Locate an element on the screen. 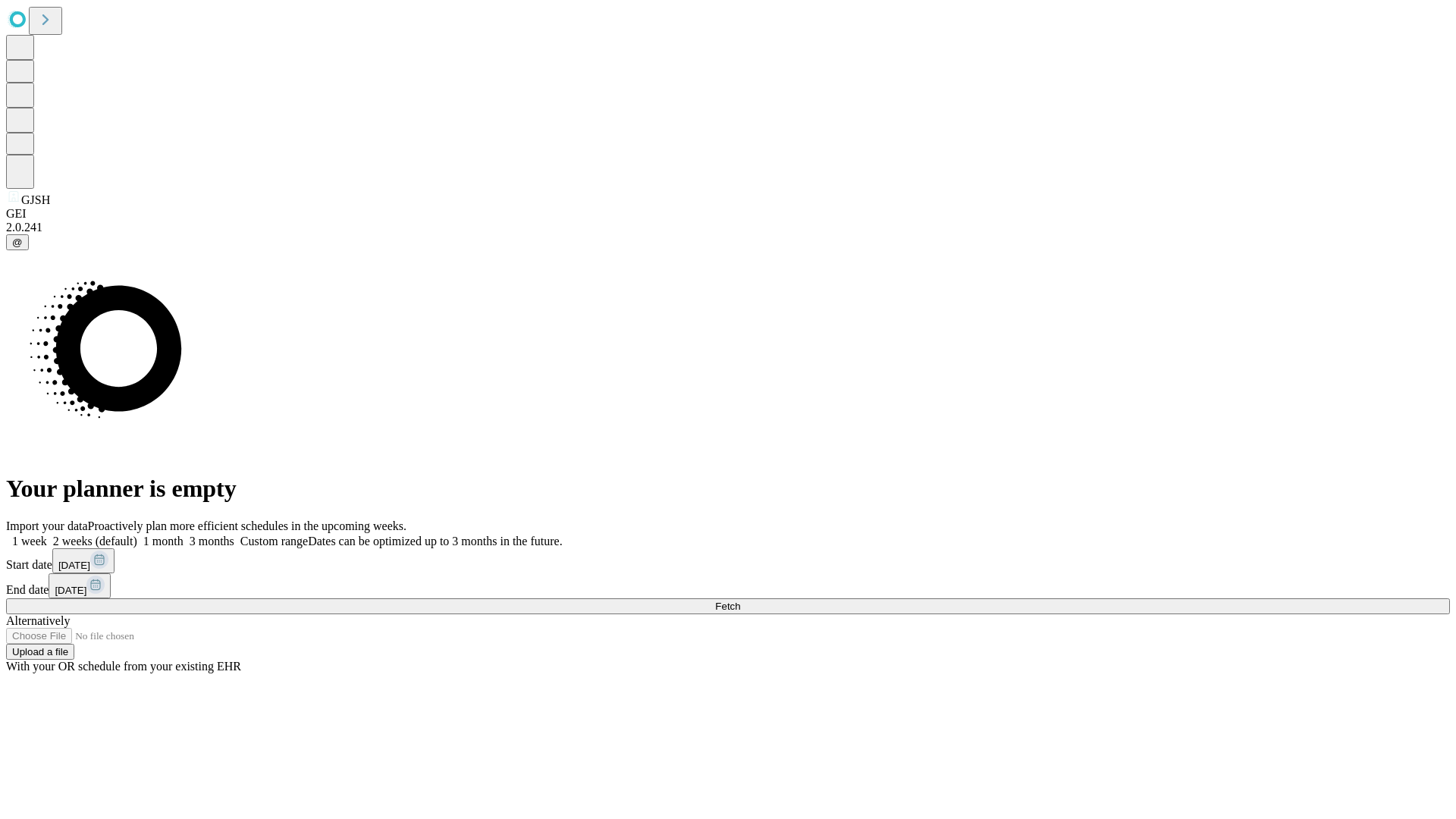 Image resolution: width=1456 pixels, height=819 pixels. span: 2 weeks (default) is located at coordinates (95, 541).